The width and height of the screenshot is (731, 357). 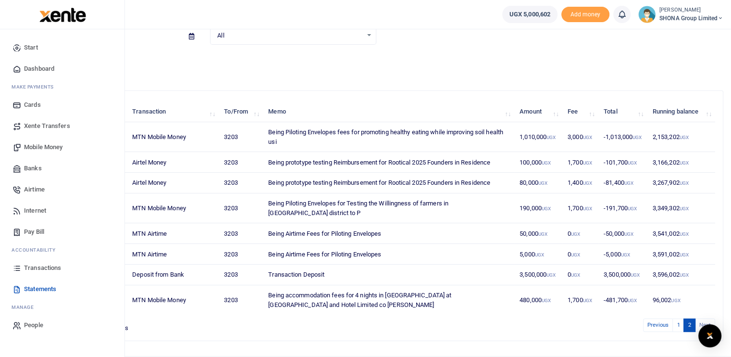 I want to click on span: Pay Bill, so click(x=34, y=232).